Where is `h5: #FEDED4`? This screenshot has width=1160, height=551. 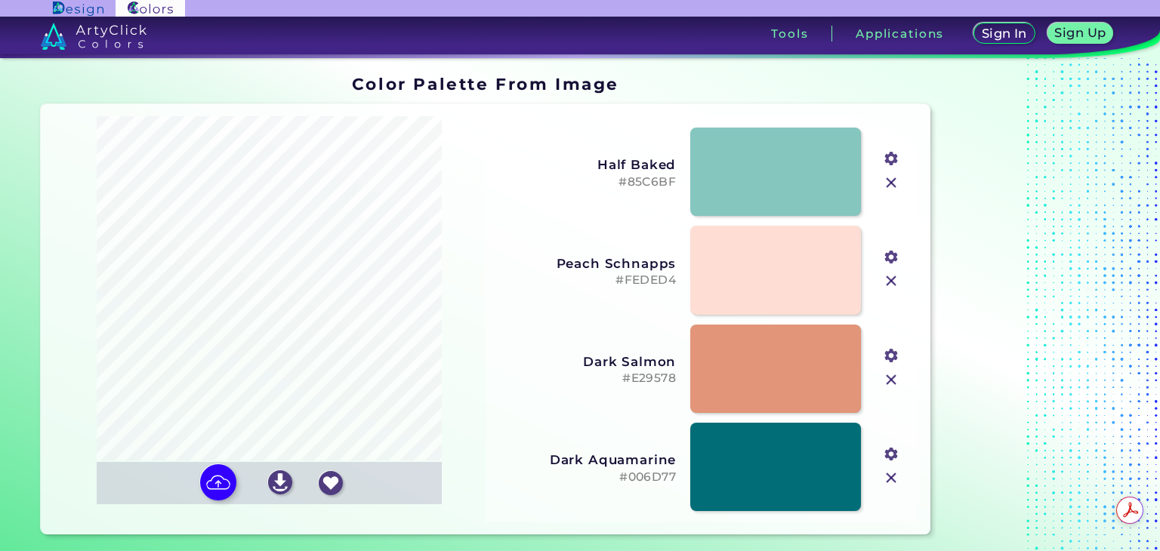
h5: #FEDED4 is located at coordinates (586, 280).